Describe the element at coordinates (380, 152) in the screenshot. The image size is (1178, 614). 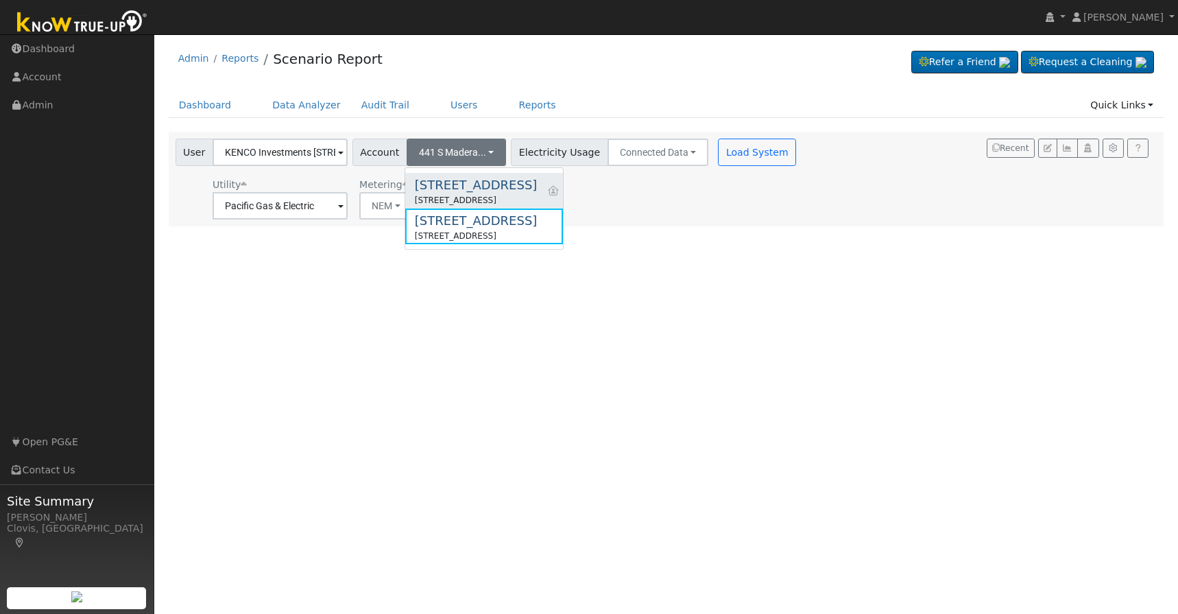
I see `span: Account` at that location.